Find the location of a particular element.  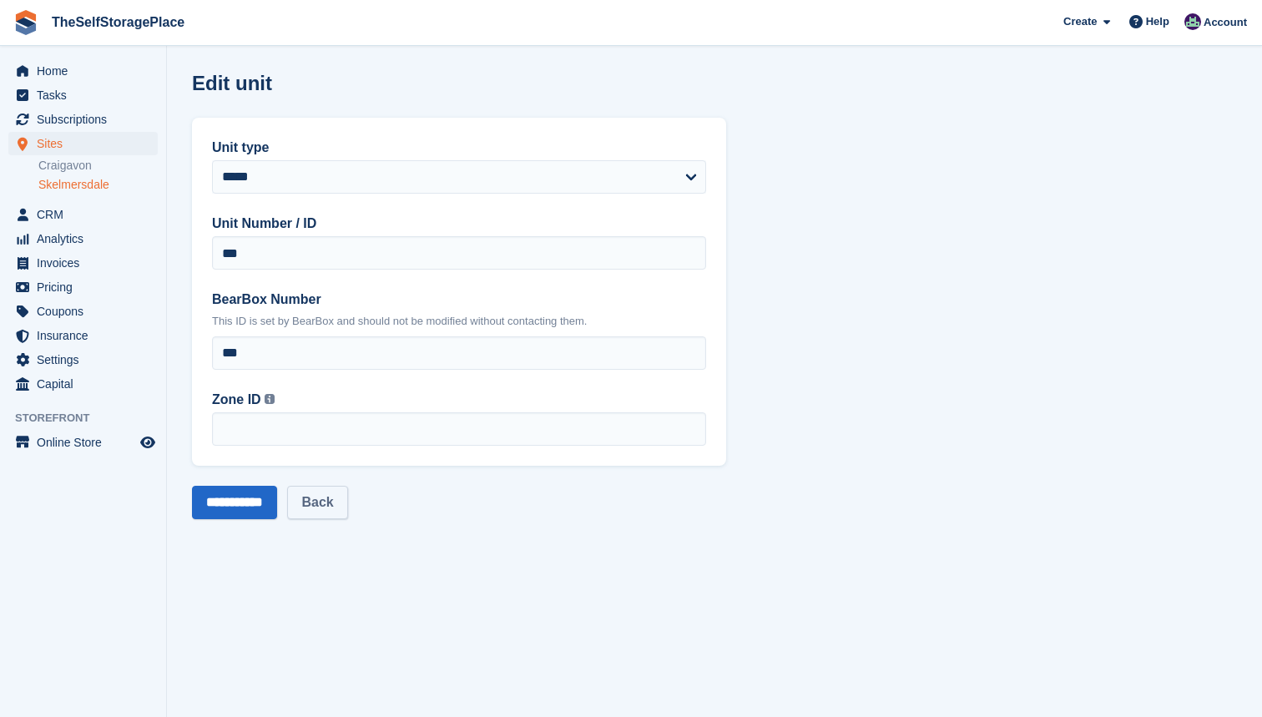

span: Subscriptions is located at coordinates (87, 119).